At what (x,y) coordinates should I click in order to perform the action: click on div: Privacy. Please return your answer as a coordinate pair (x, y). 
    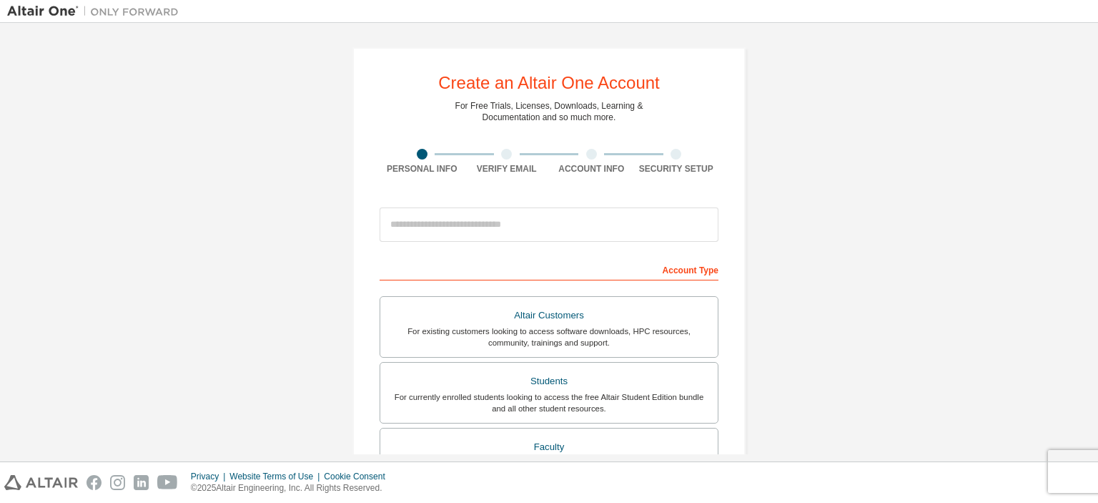
    Looking at the image, I should click on (210, 476).